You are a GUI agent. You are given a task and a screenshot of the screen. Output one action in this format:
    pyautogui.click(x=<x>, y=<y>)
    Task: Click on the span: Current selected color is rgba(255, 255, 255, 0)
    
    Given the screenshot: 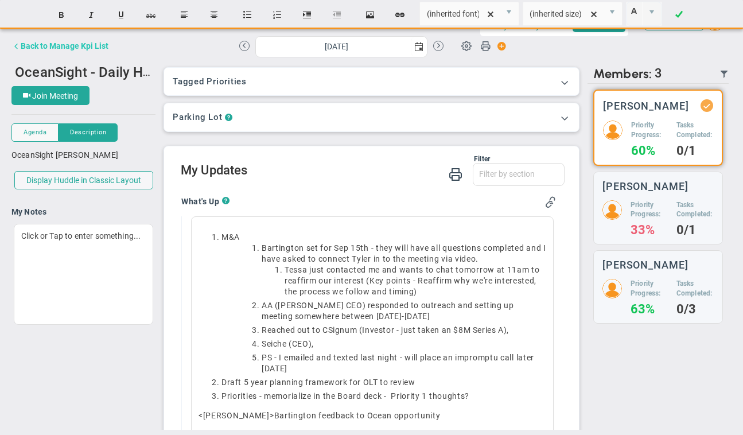 What is the action you would take?
    pyautogui.click(x=644, y=14)
    